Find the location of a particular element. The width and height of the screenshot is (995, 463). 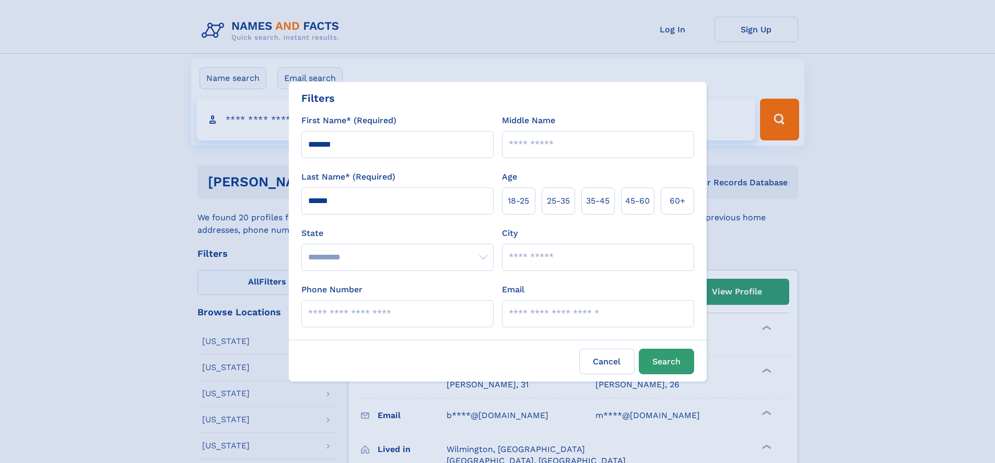

button: Search is located at coordinates (667, 362).